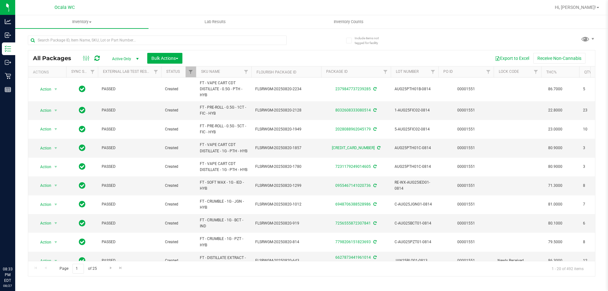  Describe the element at coordinates (286, 223) in the screenshot. I see `span: FLSRWGM-20250820-919` at that location.